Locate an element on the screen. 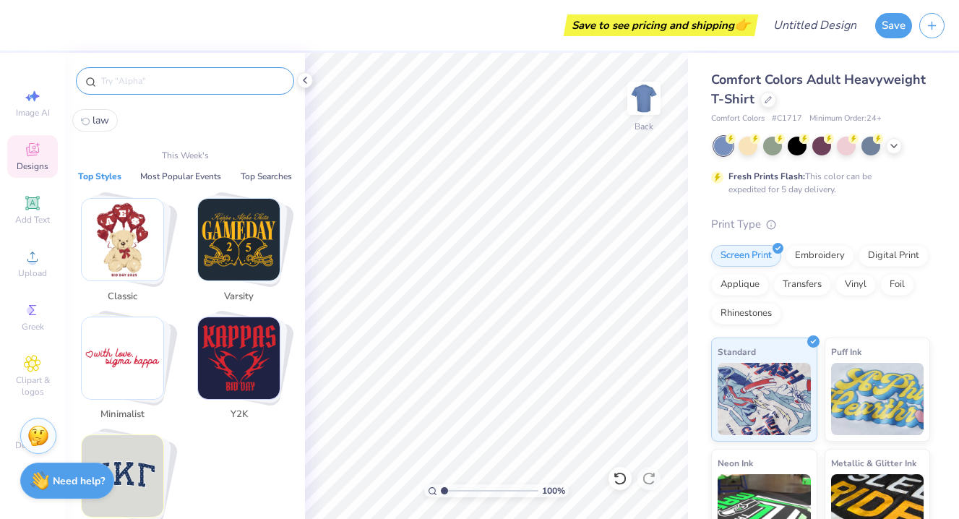 The width and height of the screenshot is (959, 519). span: Upload is located at coordinates (33, 273).